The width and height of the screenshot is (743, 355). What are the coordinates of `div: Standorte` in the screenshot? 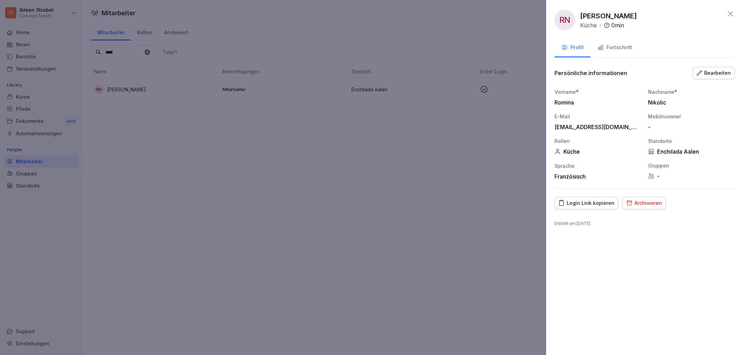 It's located at (691, 141).